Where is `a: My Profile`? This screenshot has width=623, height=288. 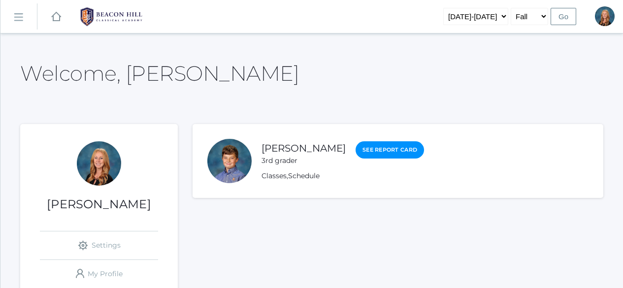 a: My Profile is located at coordinates (99, 274).